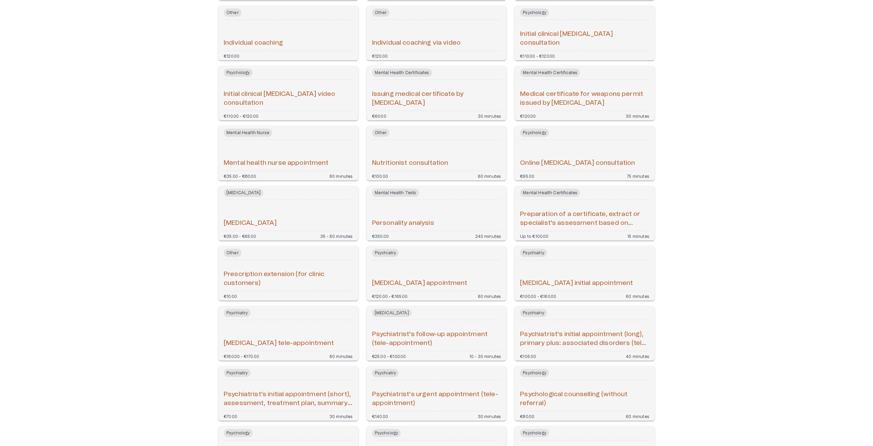  Describe the element at coordinates (230, 296) in the screenshot. I see `p: €10.00` at that location.